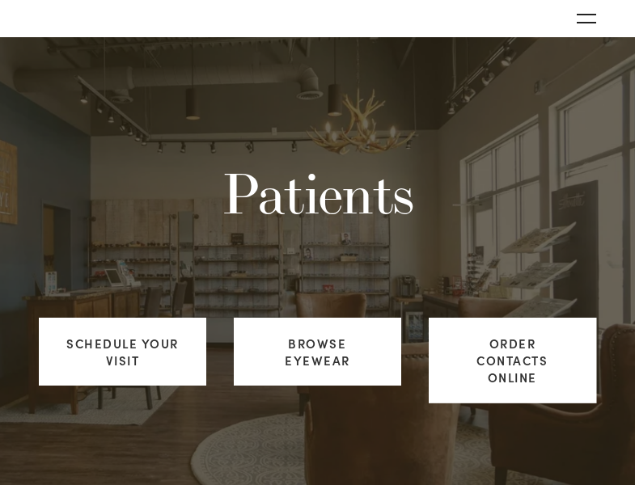  Describe the element at coordinates (512, 360) in the screenshot. I see `a: ORDER CONTACTS ONLINE` at that location.